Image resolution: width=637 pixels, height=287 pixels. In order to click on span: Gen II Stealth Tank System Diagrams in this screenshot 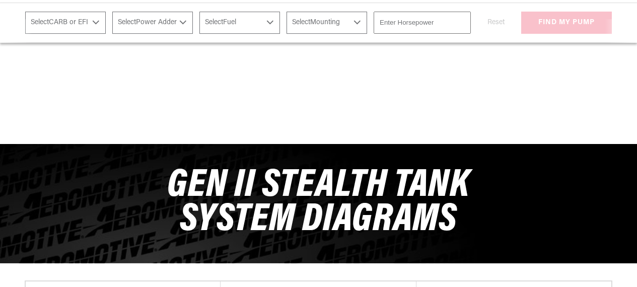, I will do `click(318, 203)`.